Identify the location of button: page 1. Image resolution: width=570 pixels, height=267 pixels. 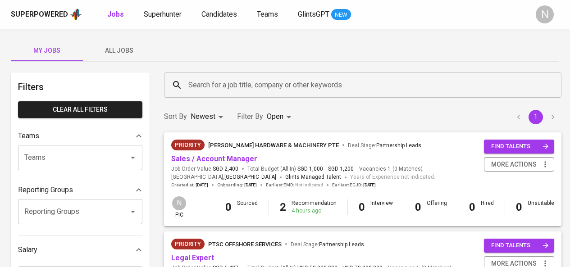
(535, 117).